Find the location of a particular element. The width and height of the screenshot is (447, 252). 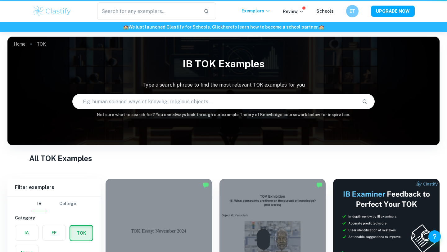

h6: Filter exemplars is located at coordinates (54, 188).